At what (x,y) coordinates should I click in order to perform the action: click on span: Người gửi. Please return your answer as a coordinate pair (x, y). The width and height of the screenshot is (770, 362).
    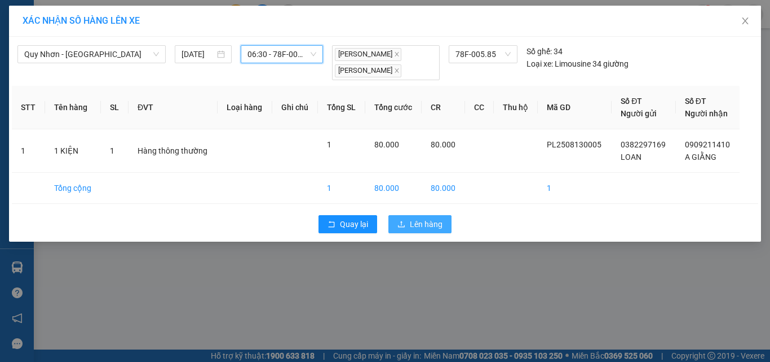
    Looking at the image, I should click on (639, 113).